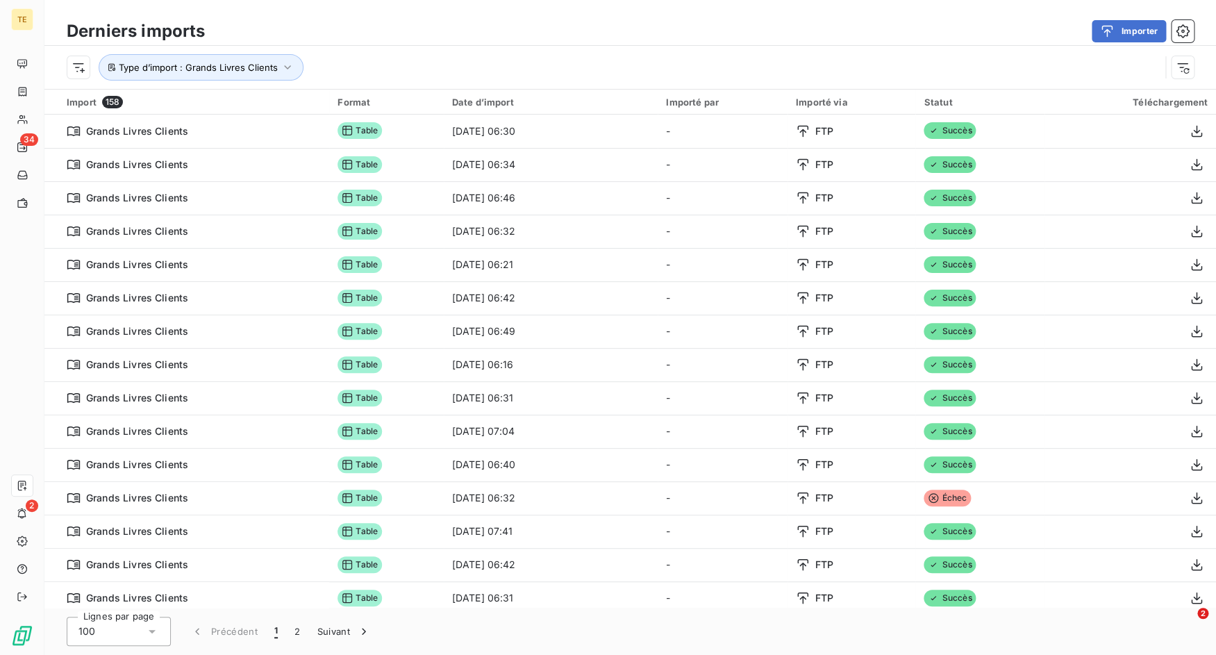 The width and height of the screenshot is (1216, 655). Describe the element at coordinates (201, 67) in the screenshot. I see `button: Type d’import : Grands Livres Clients` at that location.